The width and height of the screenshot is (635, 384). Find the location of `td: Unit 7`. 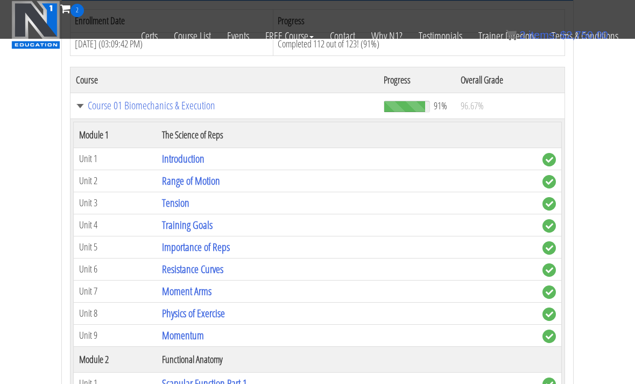

td: Unit 7 is located at coordinates (115, 291).